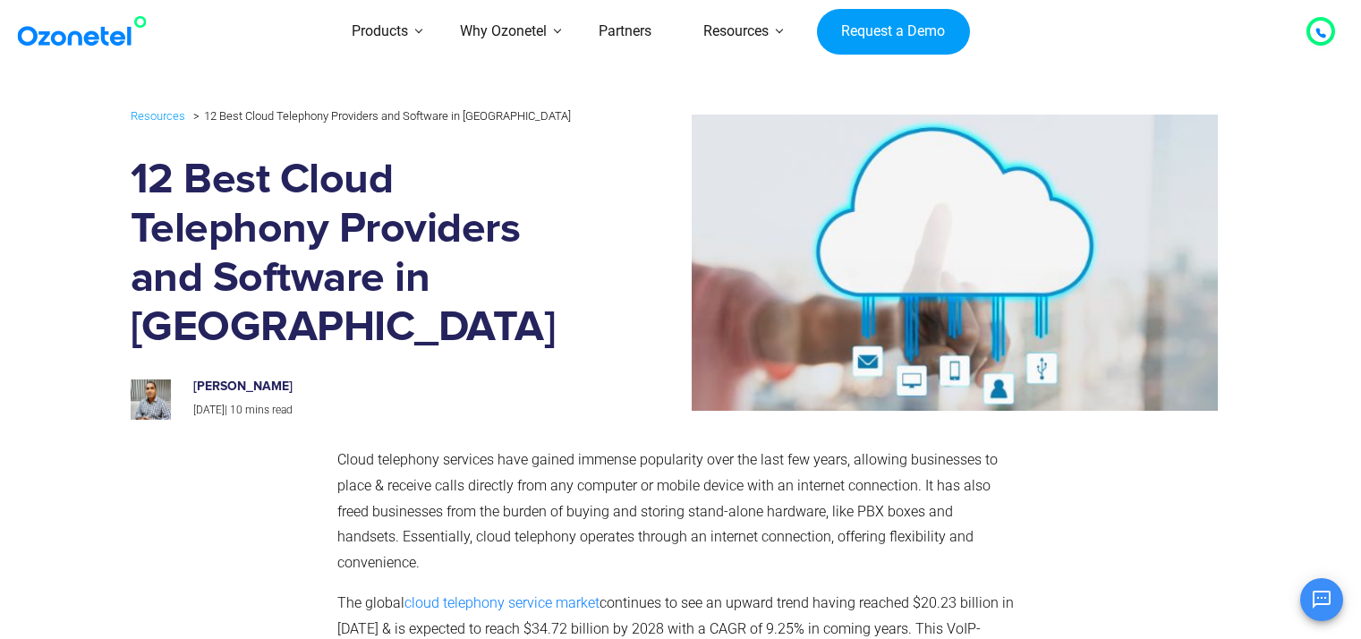  What do you see at coordinates (668, 511) in the screenshot?
I see `span: Cloud telephony services have gained immense popularity over the last few years, allowing busines...` at bounding box center [668, 511].